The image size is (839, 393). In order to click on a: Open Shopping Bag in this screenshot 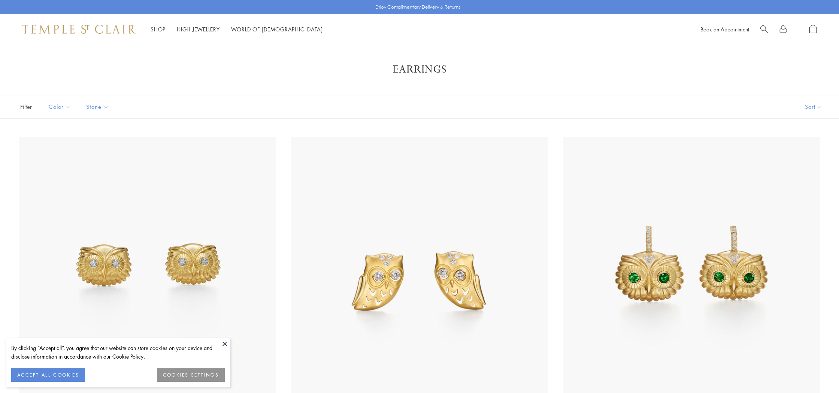, I will do `click(812, 29)`.